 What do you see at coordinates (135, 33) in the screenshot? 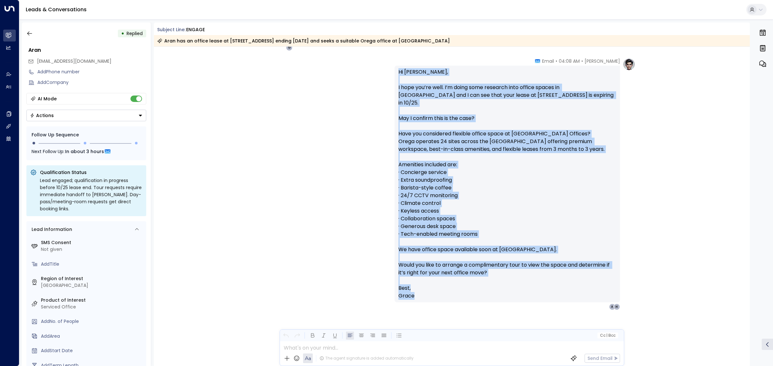
I see `span: Replied` at bounding box center [135, 33].